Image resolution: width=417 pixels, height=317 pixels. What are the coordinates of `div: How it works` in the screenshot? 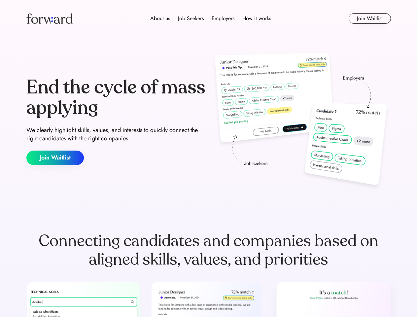 It's located at (256, 18).